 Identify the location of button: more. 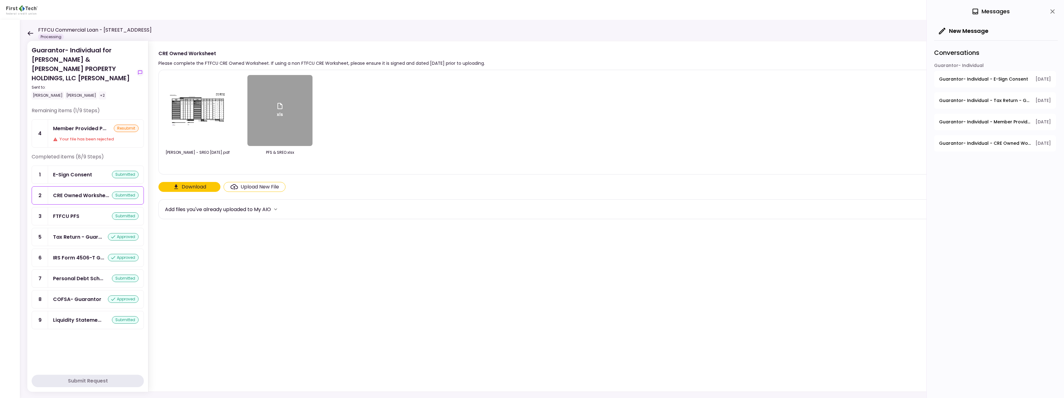
(276, 209).